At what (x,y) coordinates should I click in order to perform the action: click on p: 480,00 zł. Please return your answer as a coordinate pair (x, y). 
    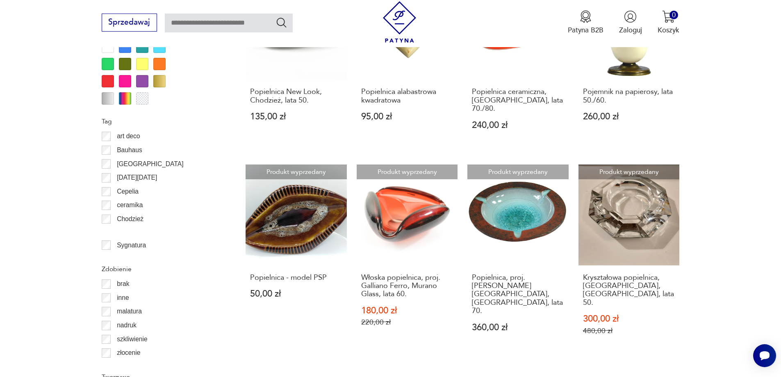
    Looking at the image, I should click on (629, 330).